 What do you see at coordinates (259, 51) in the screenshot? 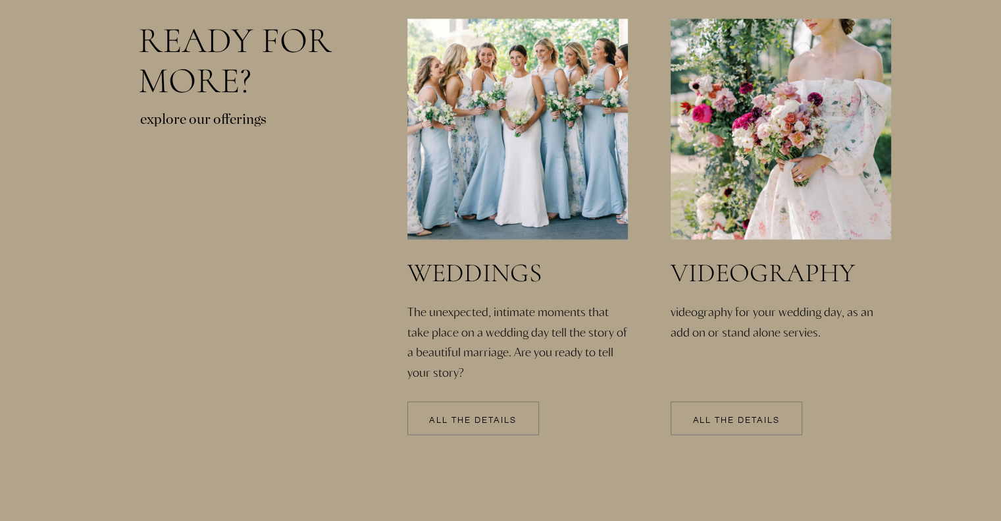
I see `h2: Ready for more?` at bounding box center [259, 51].